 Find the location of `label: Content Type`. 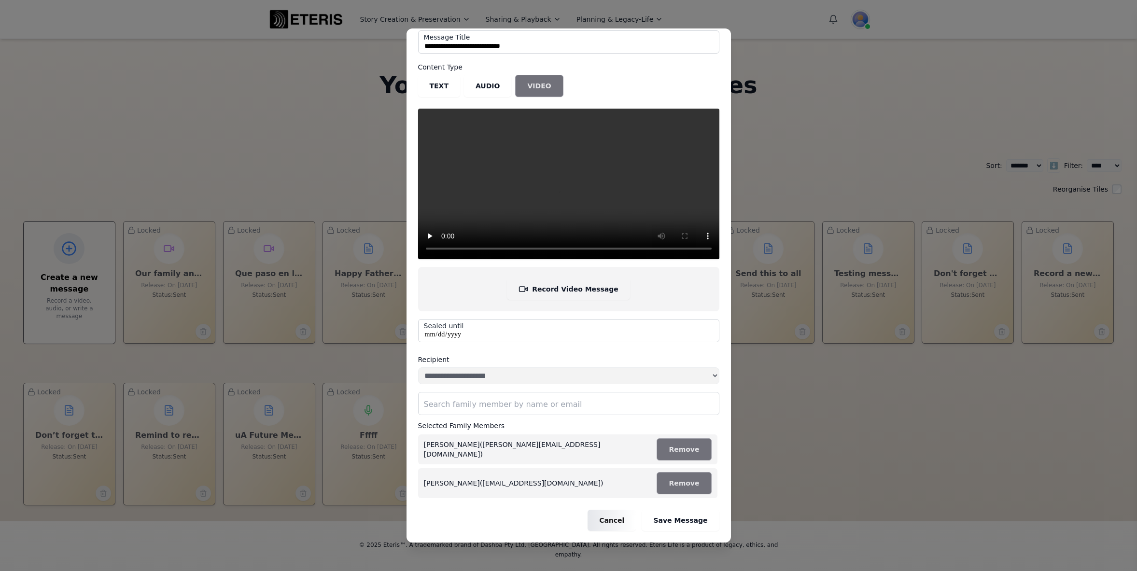

label: Content Type is located at coordinates (440, 67).